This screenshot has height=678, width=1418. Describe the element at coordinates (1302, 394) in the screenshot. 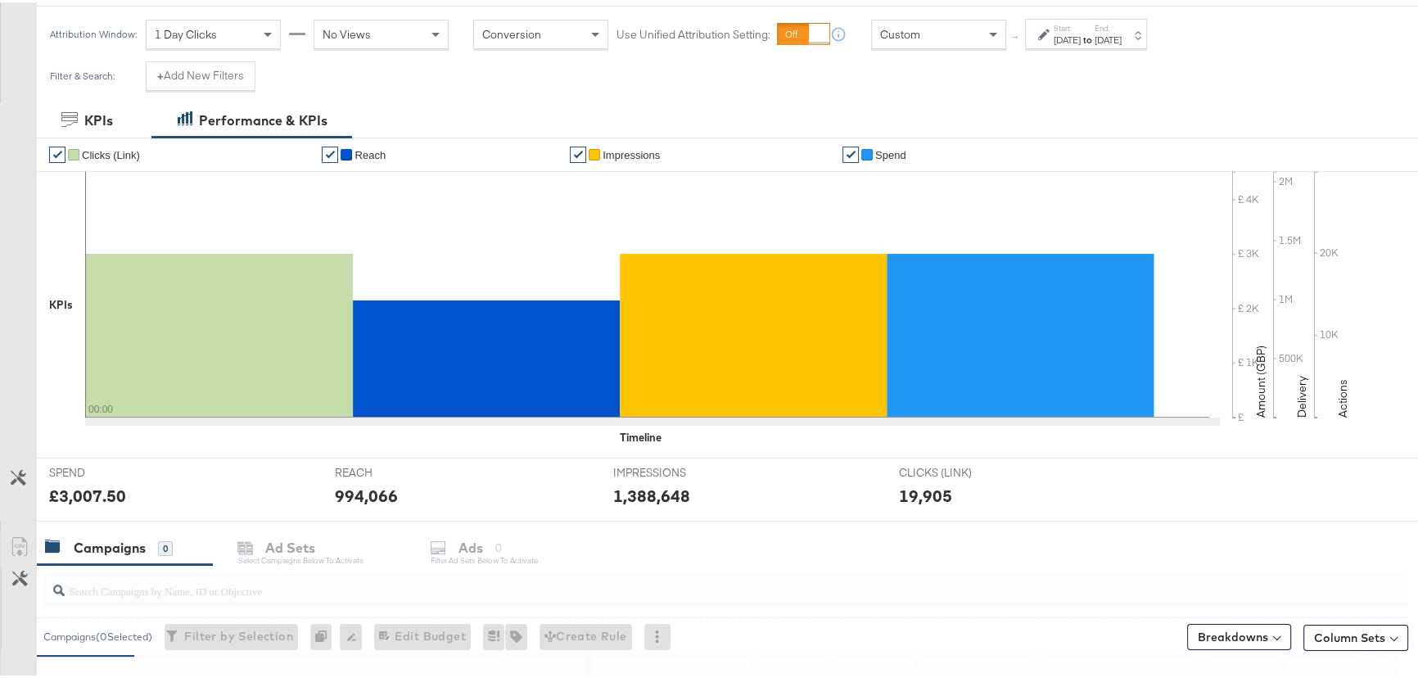

I see `text: Delivery` at that location.